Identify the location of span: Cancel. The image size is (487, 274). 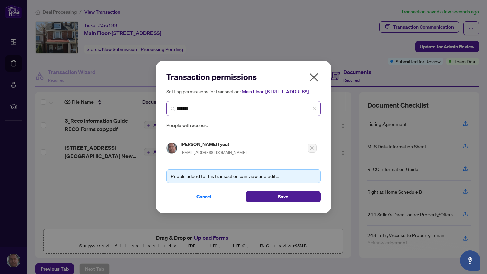
(204, 197).